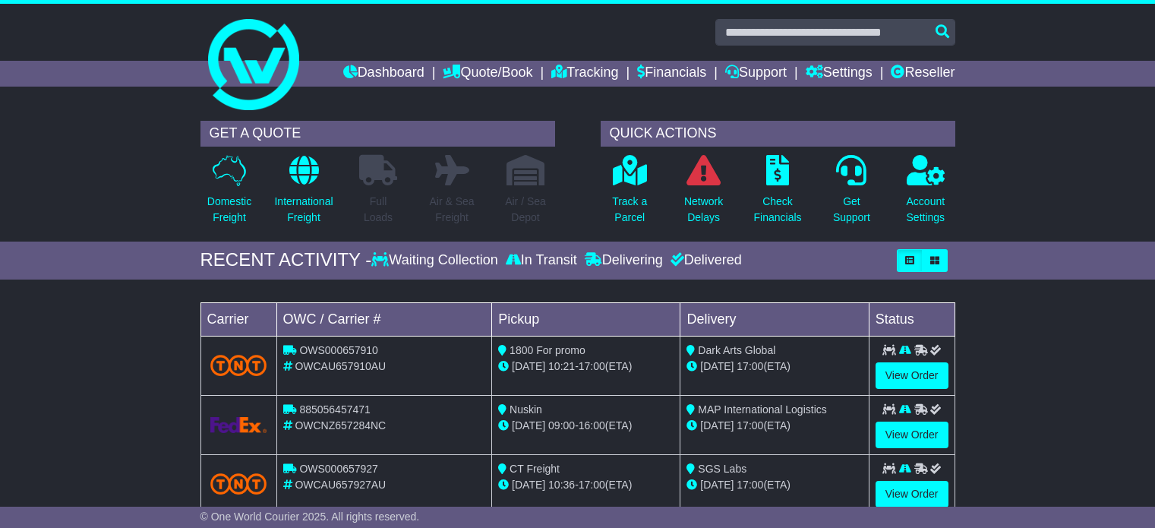  What do you see at coordinates (703, 194) in the screenshot?
I see `a: NetworkDelays` at bounding box center [703, 194].